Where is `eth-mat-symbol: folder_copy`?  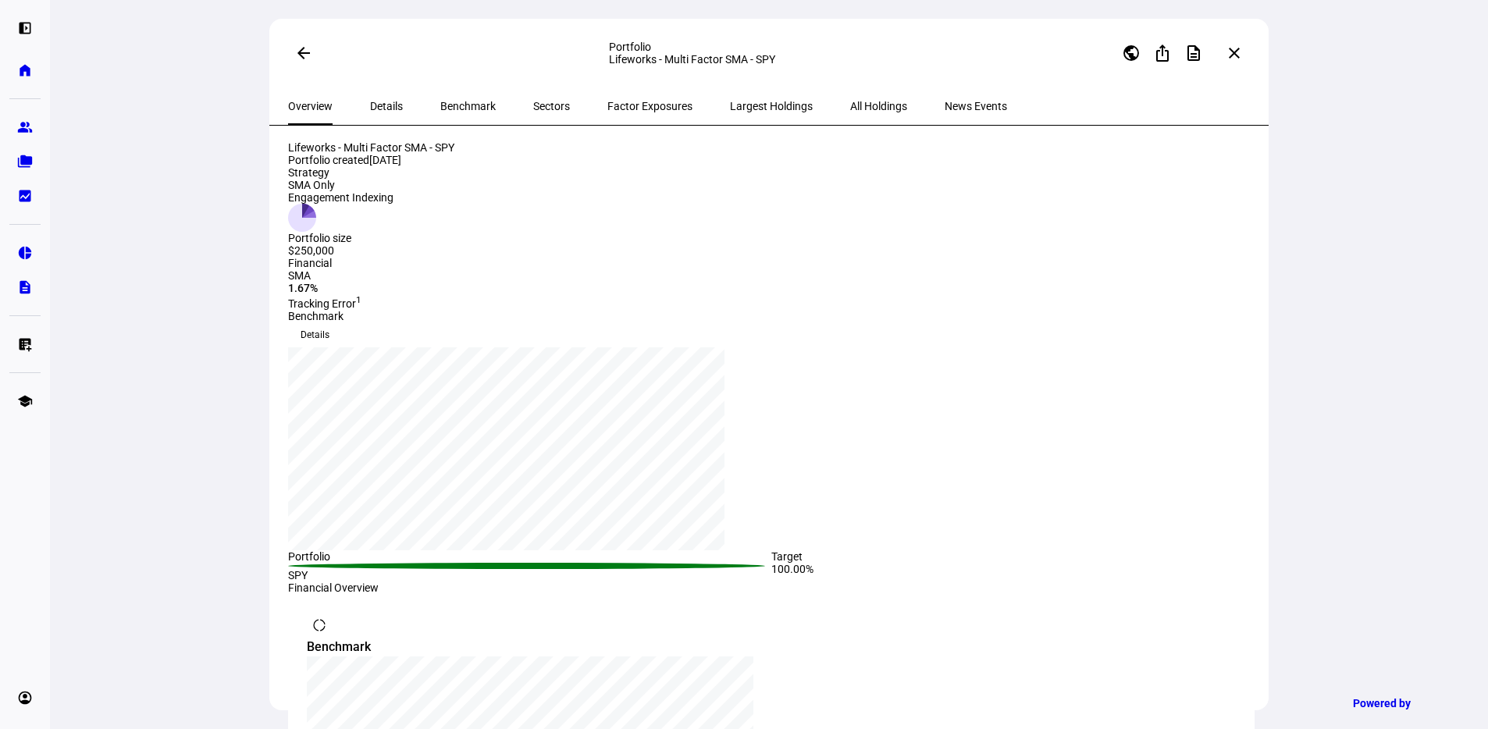 eth-mat-symbol: folder_copy is located at coordinates (25, 162).